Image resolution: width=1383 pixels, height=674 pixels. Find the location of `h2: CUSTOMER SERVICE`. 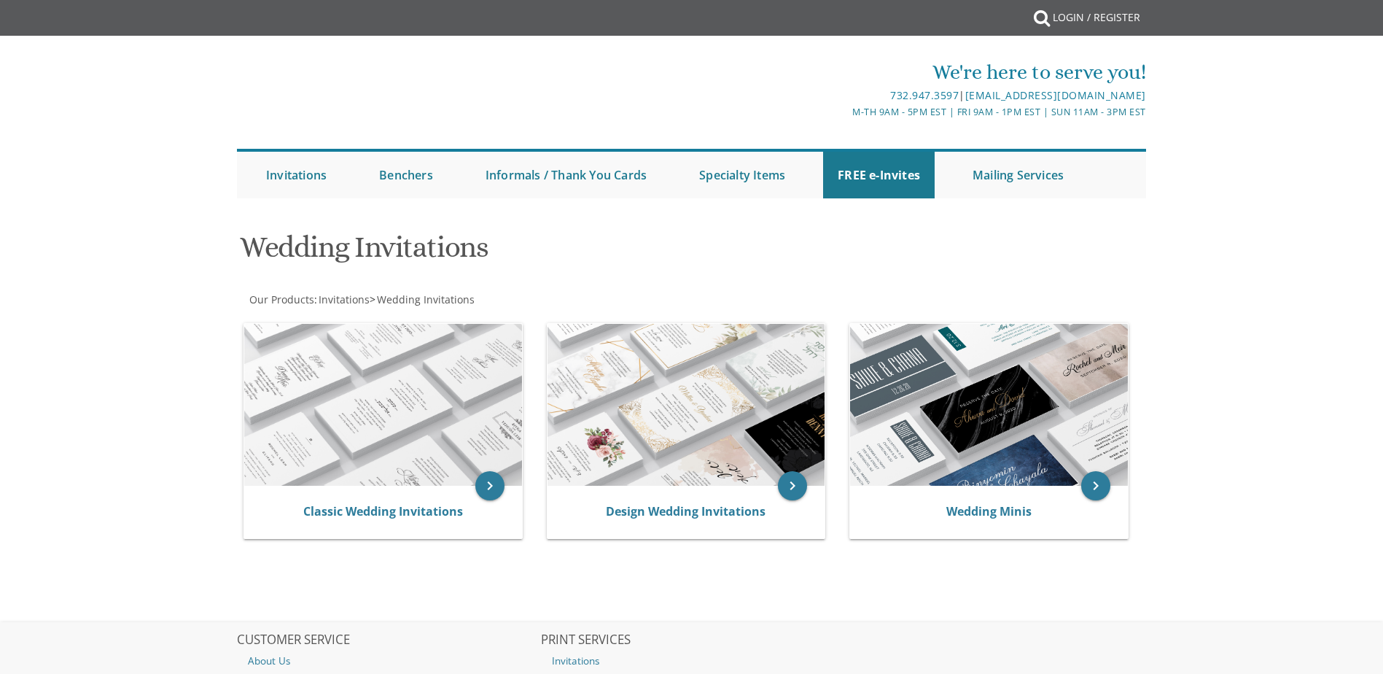

h2: CUSTOMER SERVICE is located at coordinates (388, 640).